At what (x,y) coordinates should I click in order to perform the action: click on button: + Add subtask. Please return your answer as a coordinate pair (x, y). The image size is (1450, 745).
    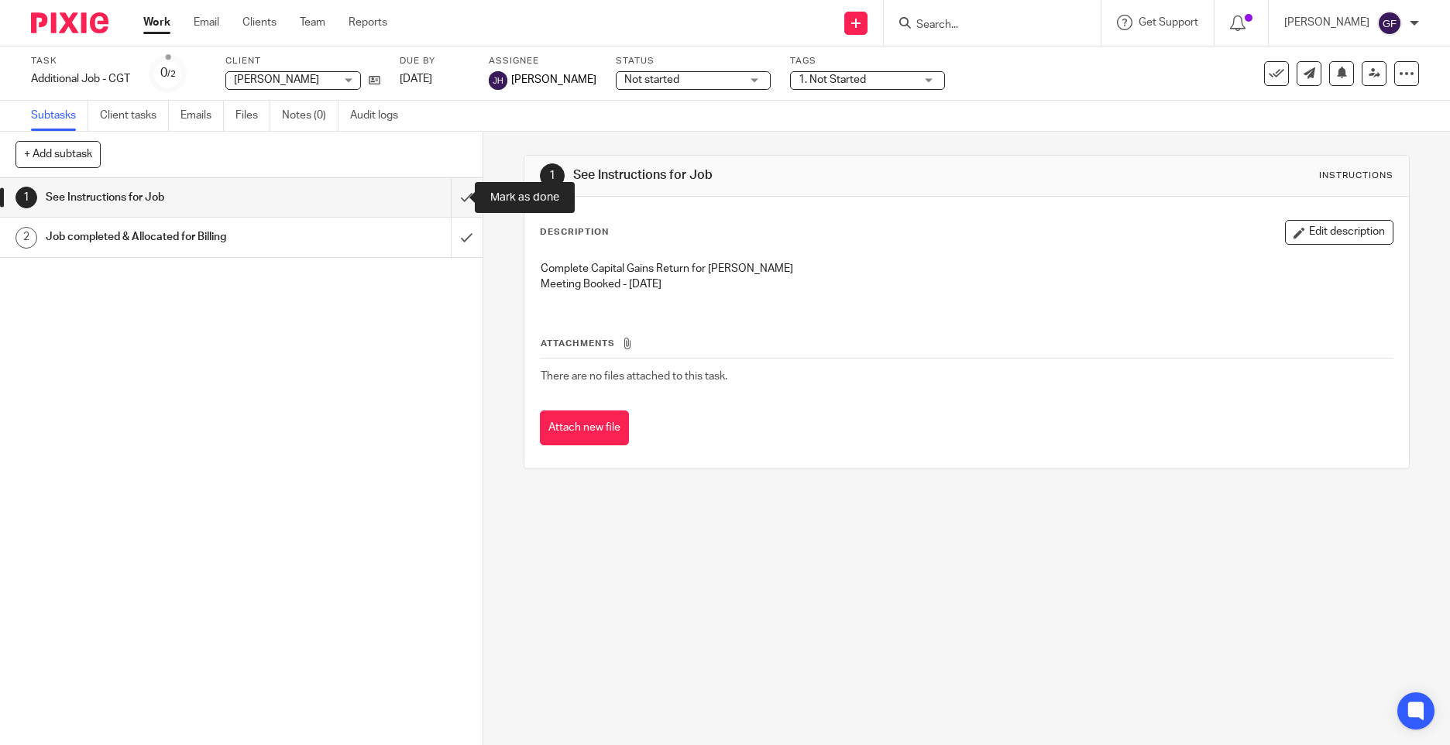
    Looking at the image, I should click on (58, 154).